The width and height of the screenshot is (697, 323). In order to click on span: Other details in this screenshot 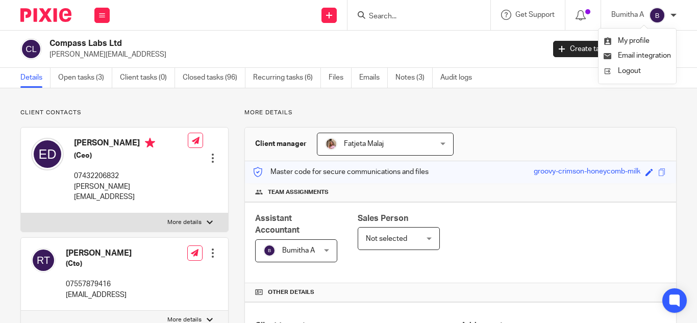, I will do `click(291, 292)`.